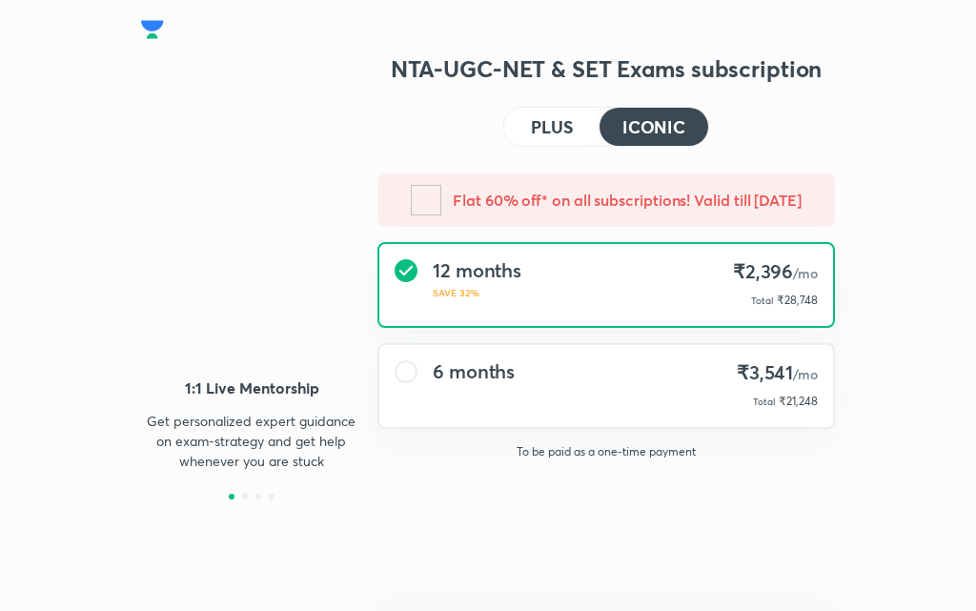 The image size is (976, 611). What do you see at coordinates (552, 127) in the screenshot?
I see `h4: PLUS` at bounding box center [552, 127].